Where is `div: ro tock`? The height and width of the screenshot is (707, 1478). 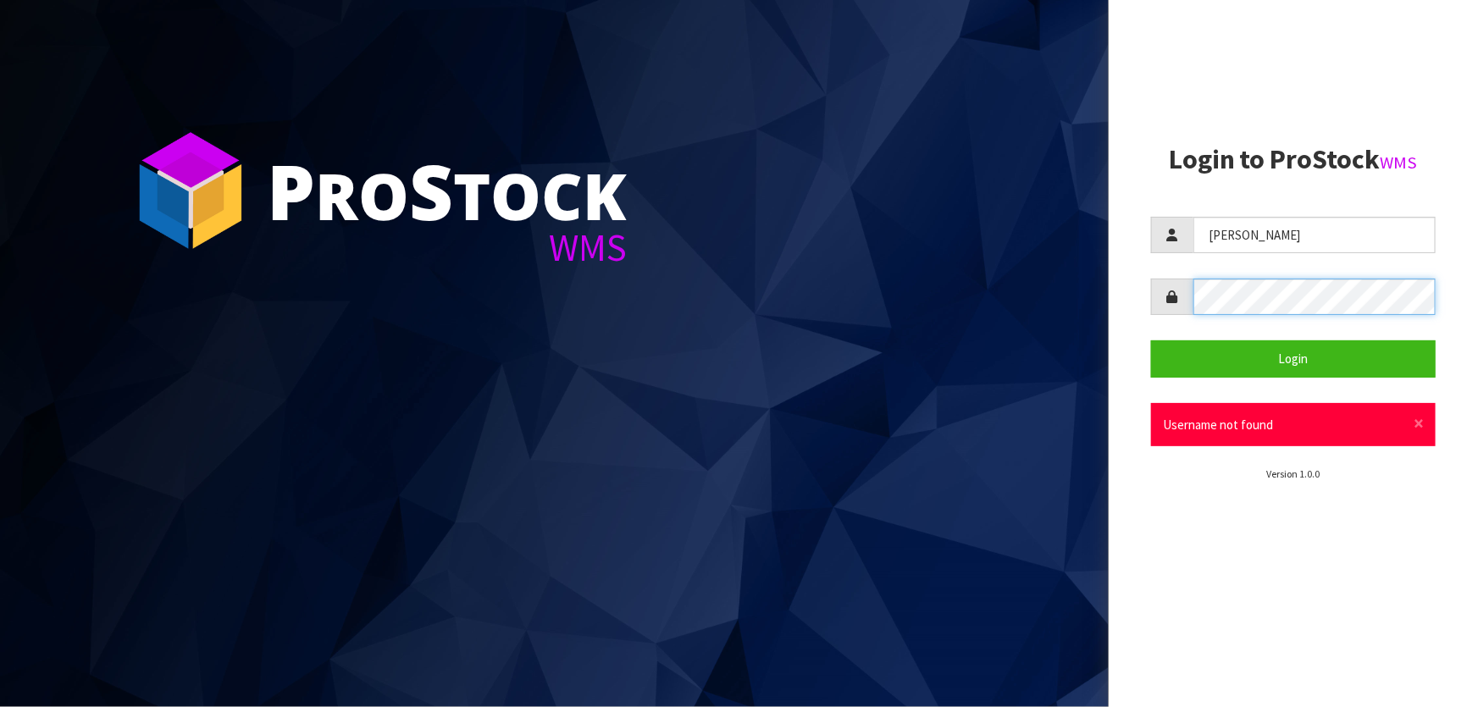
div: ro tock is located at coordinates (446, 191).